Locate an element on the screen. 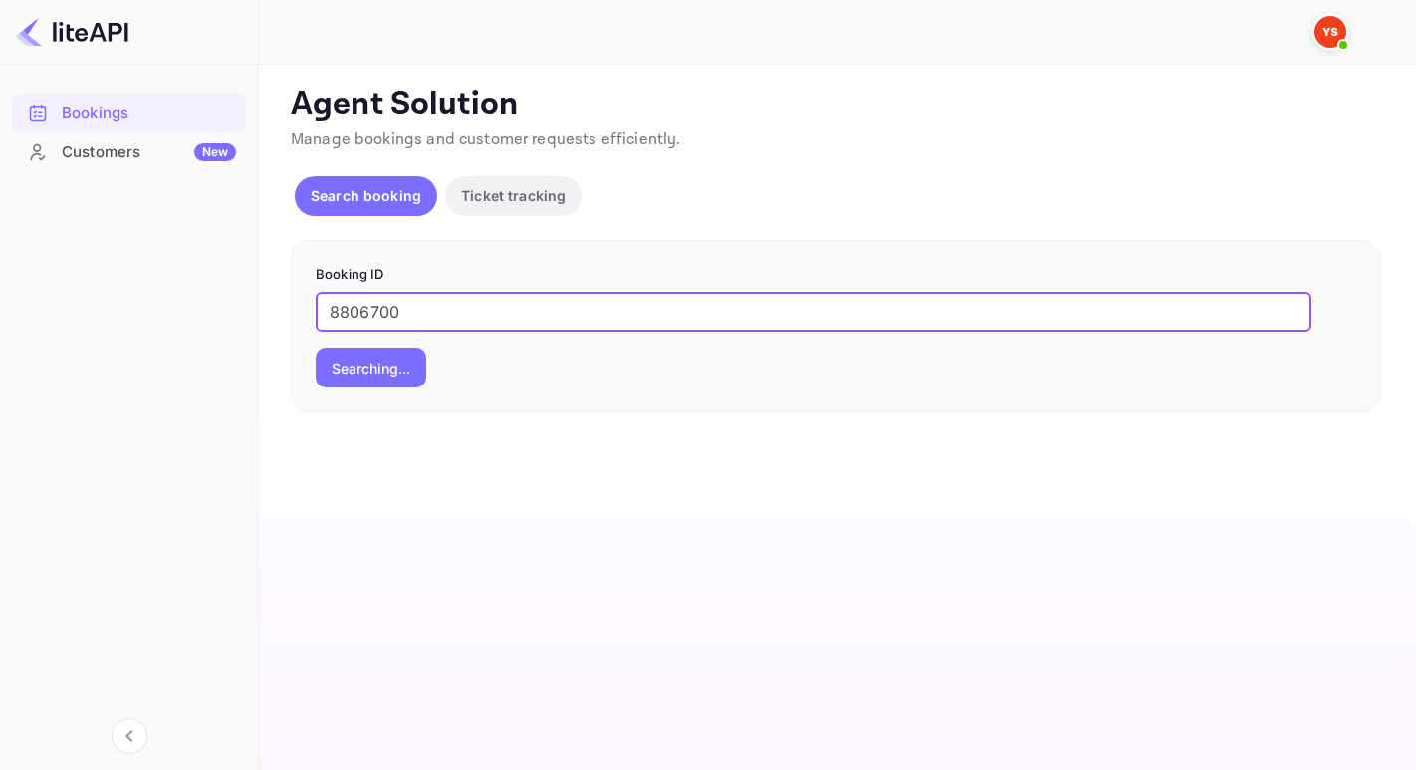  button: Collapse navigation is located at coordinates (129, 736).